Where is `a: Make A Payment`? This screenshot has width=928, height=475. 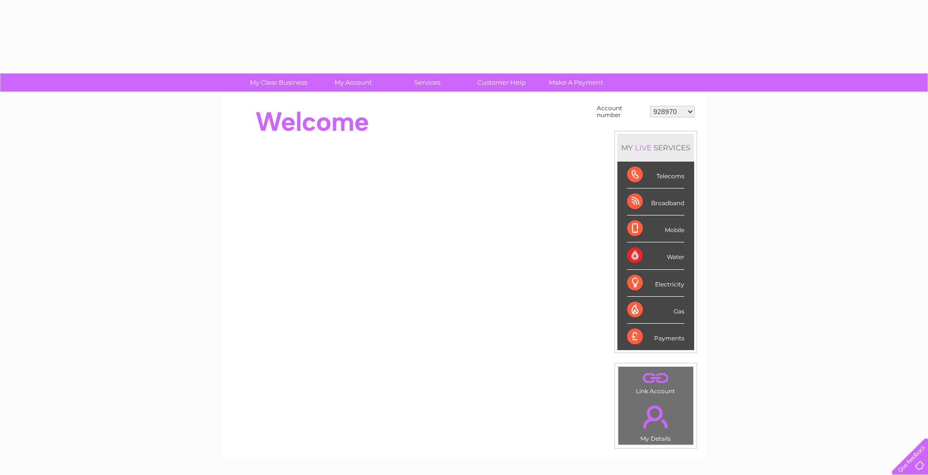 a: Make A Payment is located at coordinates (576, 82).